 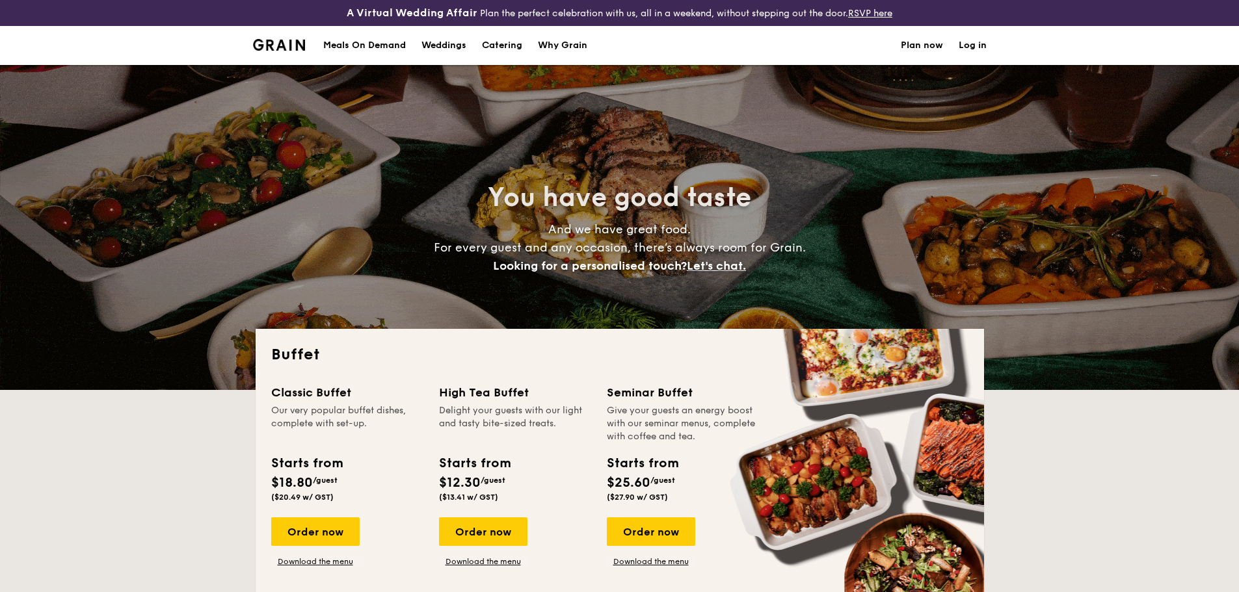 What do you see at coordinates (515, 424) in the screenshot?
I see `div: Delight your guests with our light and tasty bite-sized treats.` at bounding box center [515, 424].